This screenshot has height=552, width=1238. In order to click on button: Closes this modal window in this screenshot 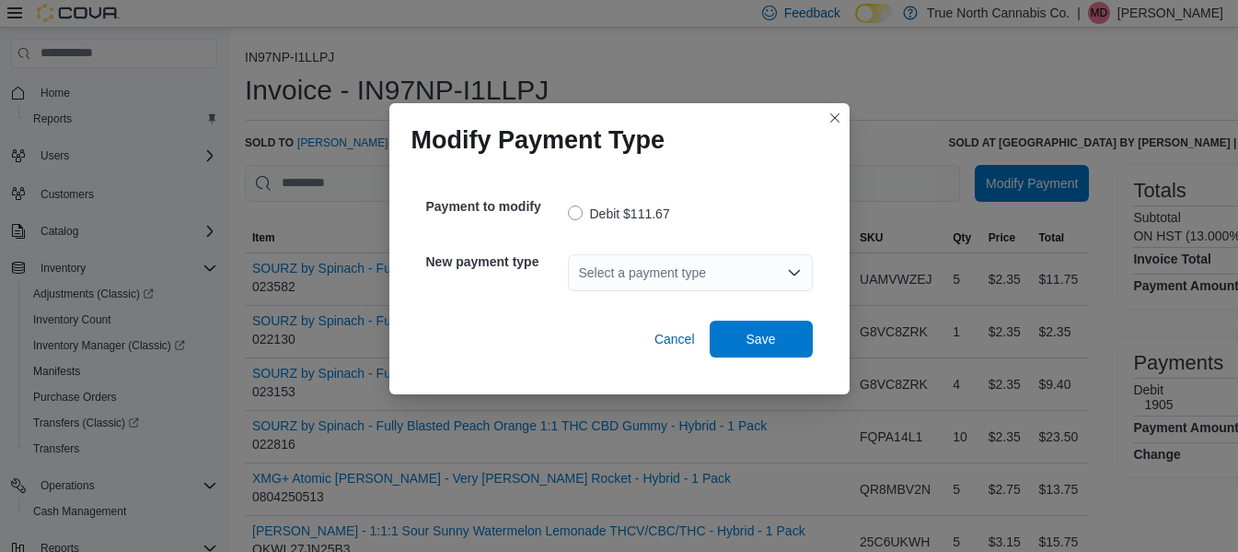, I will do `click(835, 118)`.